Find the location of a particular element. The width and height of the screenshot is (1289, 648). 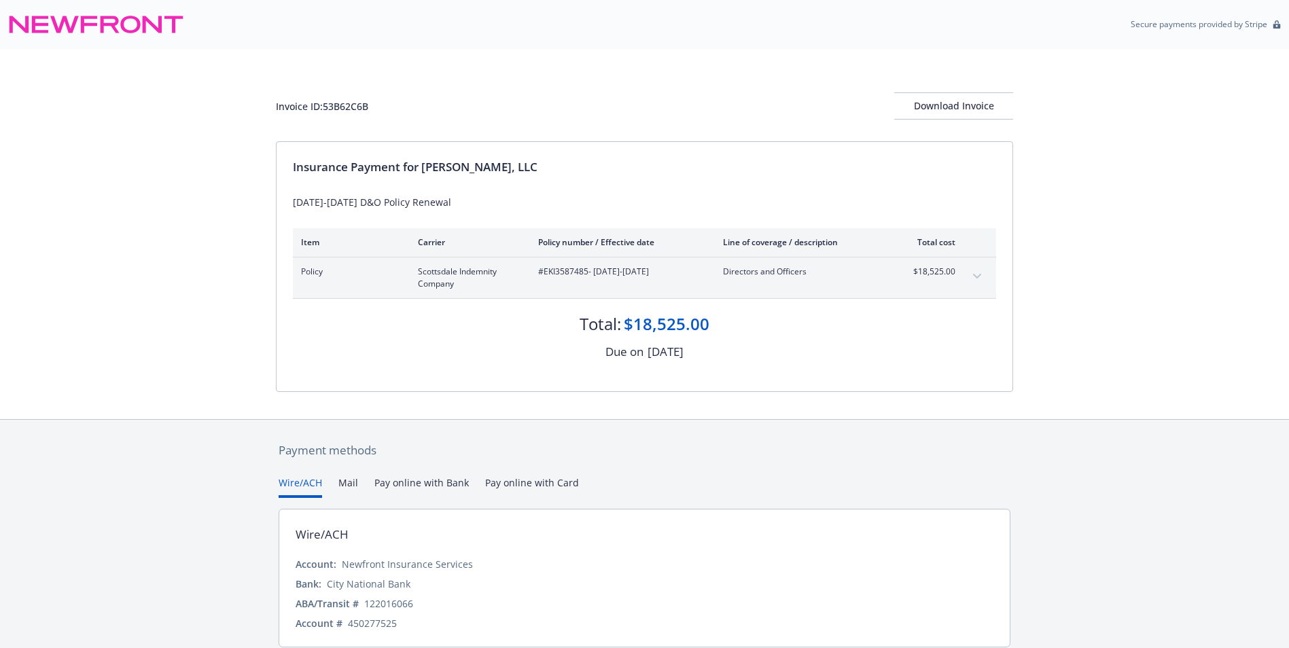

button: Download Invoice is located at coordinates (954, 106).